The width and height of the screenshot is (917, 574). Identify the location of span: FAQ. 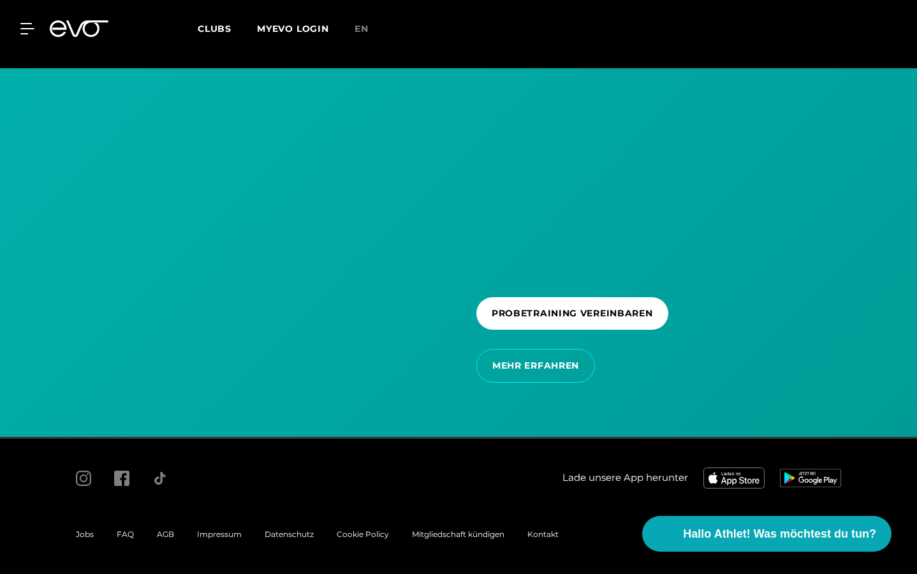
(125, 534).